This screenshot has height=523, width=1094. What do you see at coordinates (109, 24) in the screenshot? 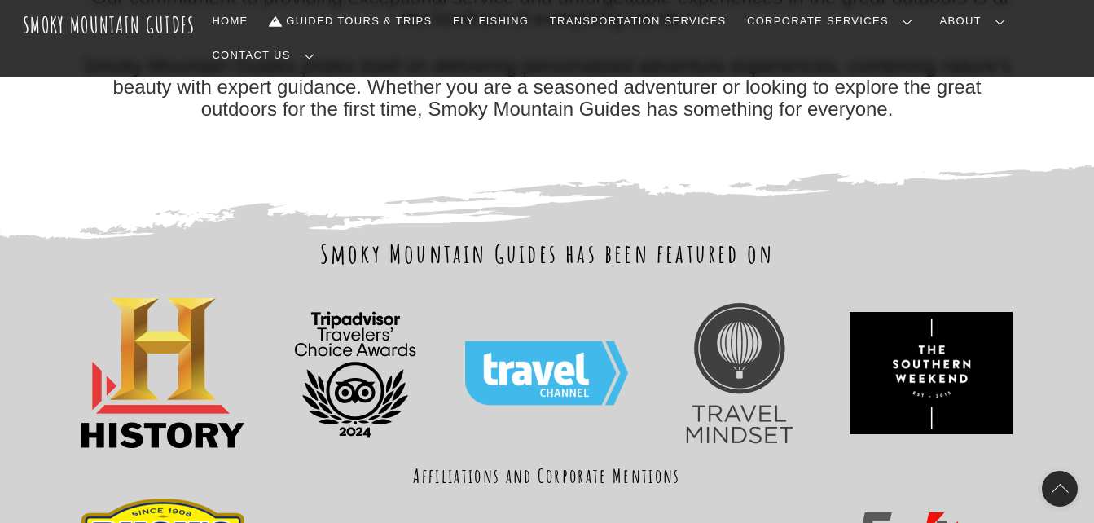
I see `a: Smoky Mountain Guides` at bounding box center [109, 24].